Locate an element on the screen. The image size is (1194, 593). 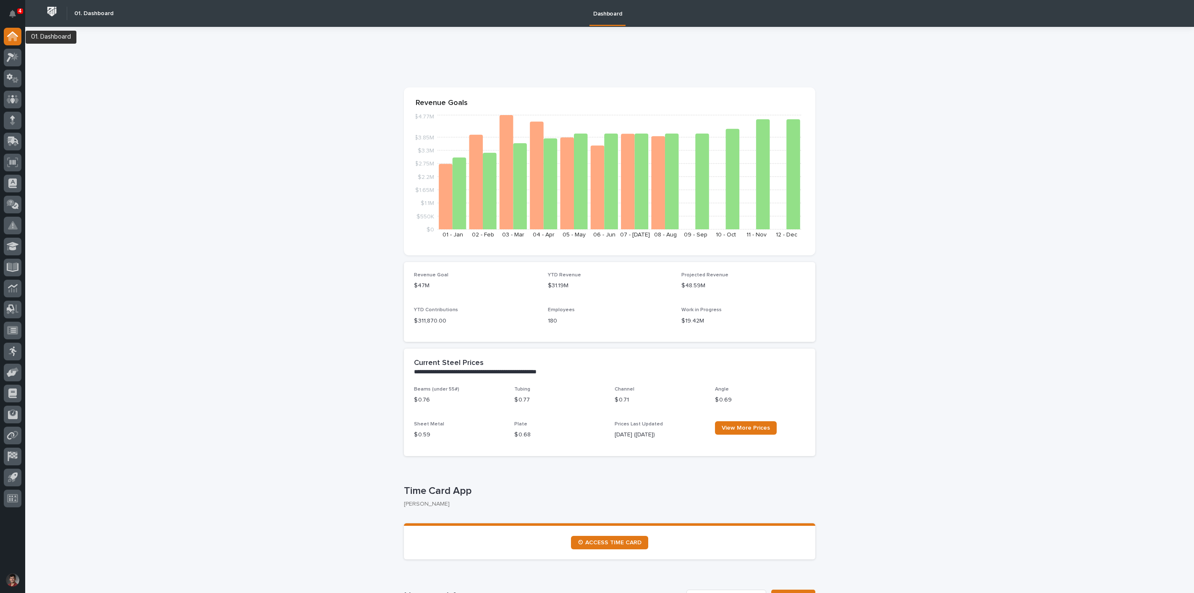
p: 180 is located at coordinates (610, 321).